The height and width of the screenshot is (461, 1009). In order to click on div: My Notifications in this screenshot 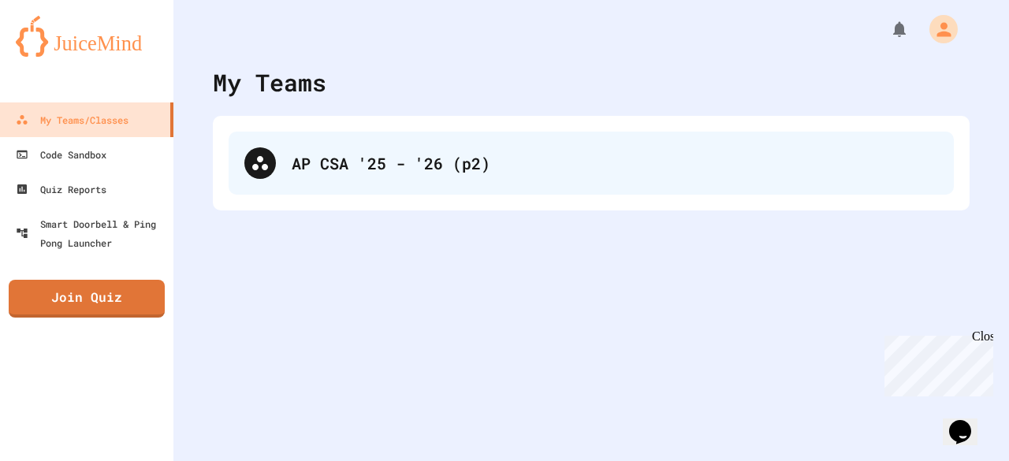, I will do `click(886, 29)`.